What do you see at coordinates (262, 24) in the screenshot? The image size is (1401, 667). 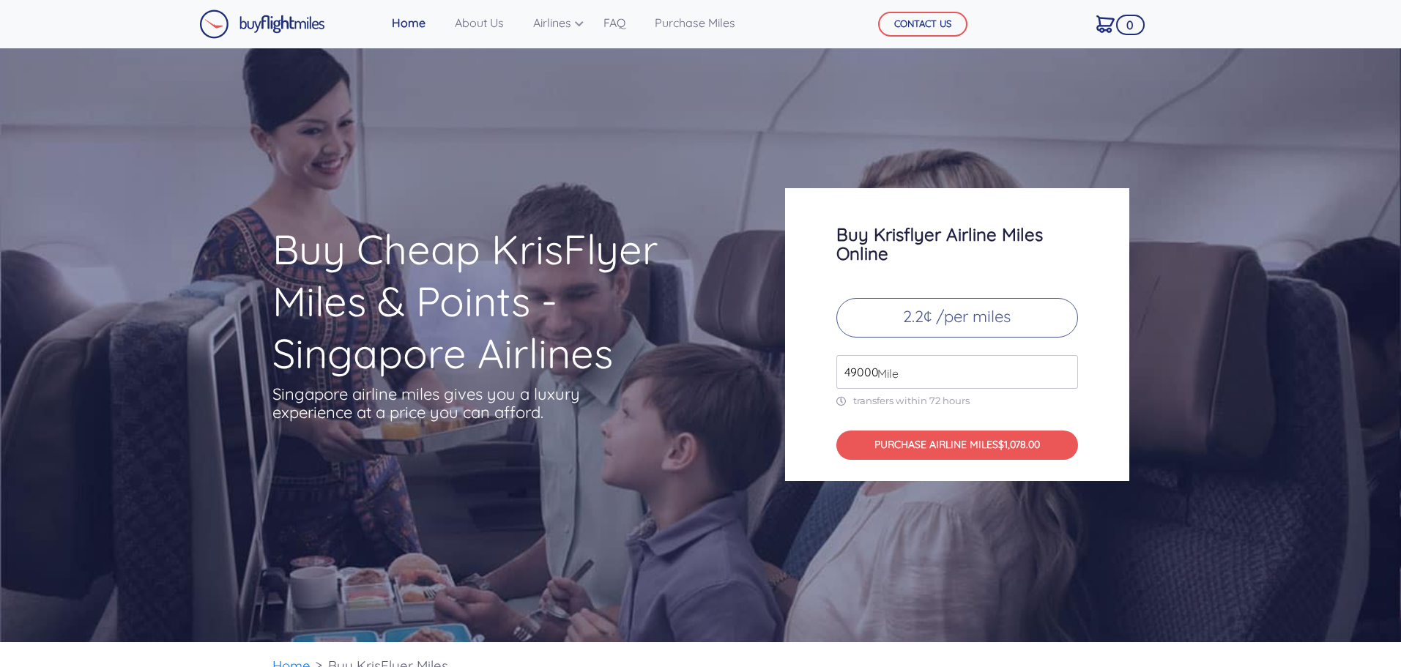 I see `img: Buy Flight Miles Logo` at bounding box center [262, 24].